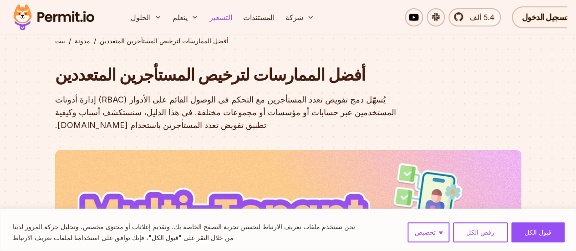  What do you see at coordinates (481, 232) in the screenshot?
I see `font: رفض الكل` at bounding box center [481, 232].